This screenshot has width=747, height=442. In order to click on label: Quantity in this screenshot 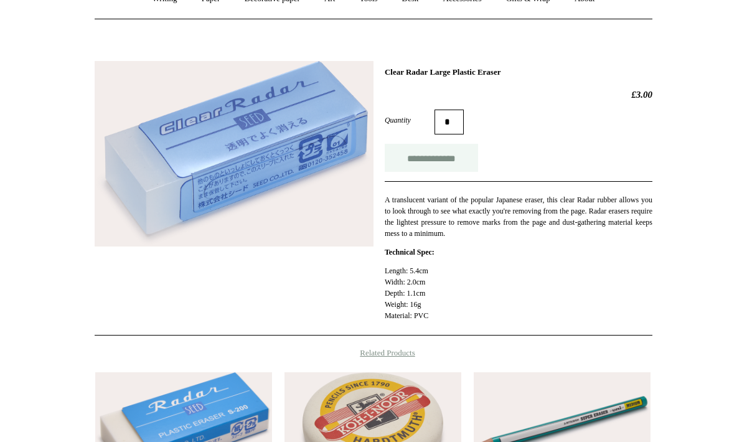, I will do `click(409, 120)`.